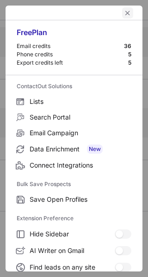  Describe the element at coordinates (80, 149) in the screenshot. I see `span: Data Enrichment` at that location.